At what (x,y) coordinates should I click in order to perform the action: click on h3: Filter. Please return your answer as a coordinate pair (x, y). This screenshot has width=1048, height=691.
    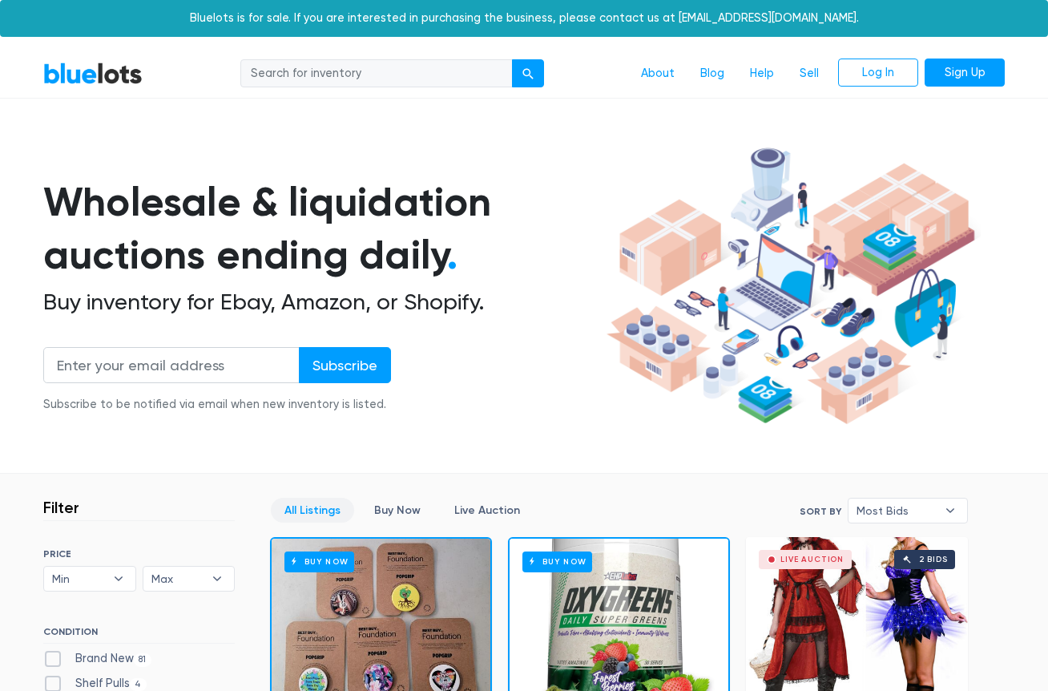
    Looking at the image, I should click on (61, 507).